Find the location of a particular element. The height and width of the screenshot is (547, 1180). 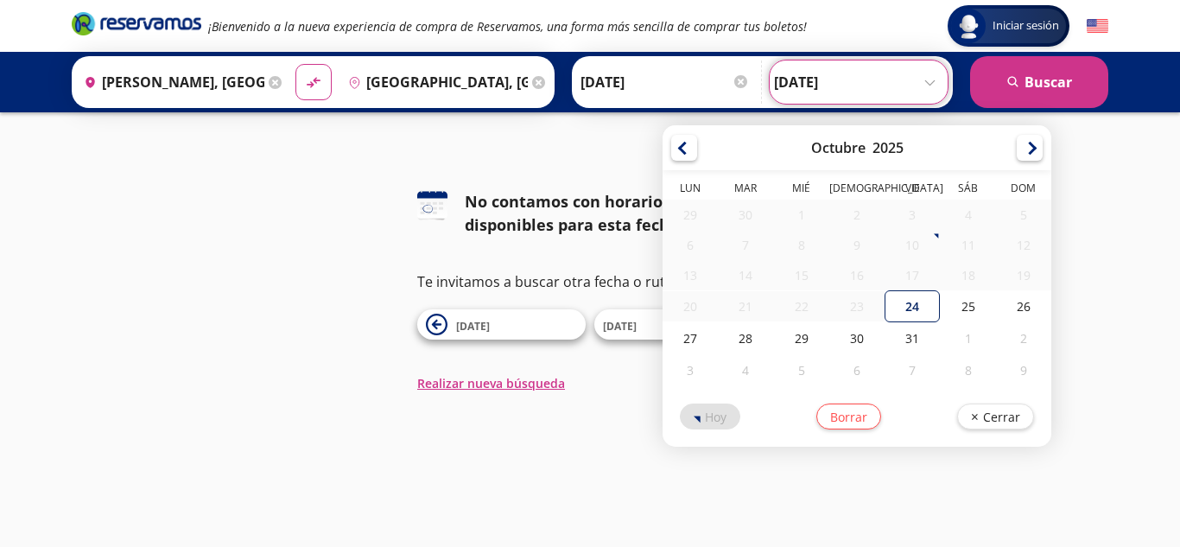

div: 10-Oct-25 is located at coordinates (913, 244).